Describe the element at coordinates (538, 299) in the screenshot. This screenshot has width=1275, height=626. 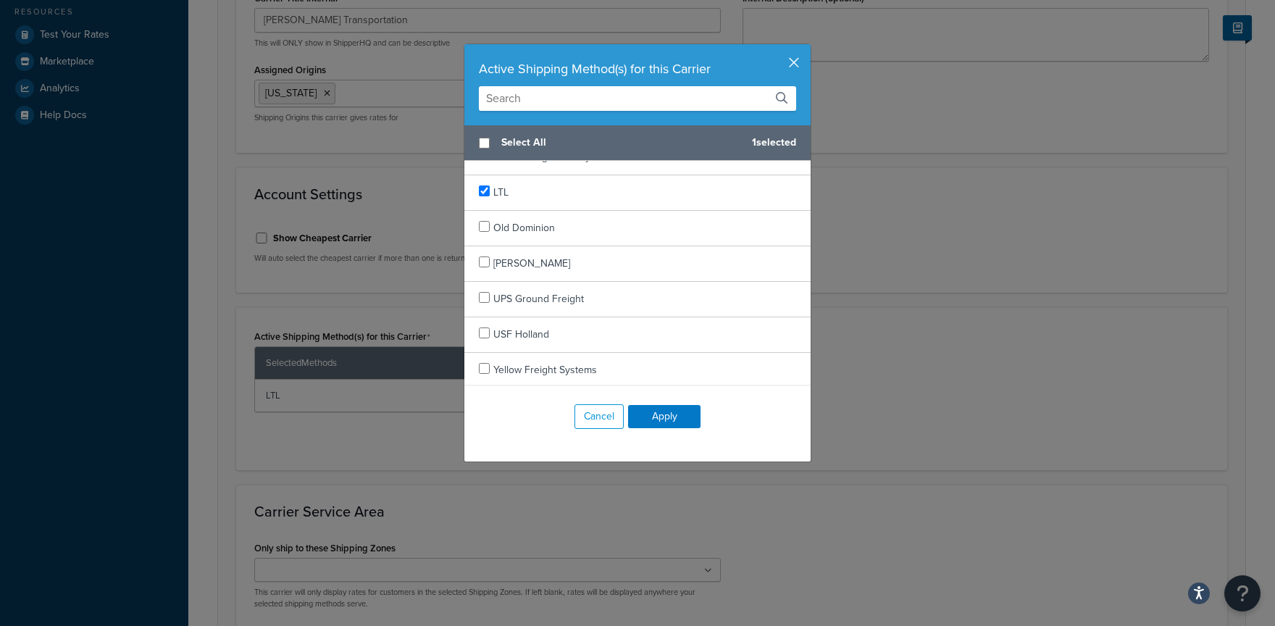
I see `span: UPS Ground Freight` at that location.